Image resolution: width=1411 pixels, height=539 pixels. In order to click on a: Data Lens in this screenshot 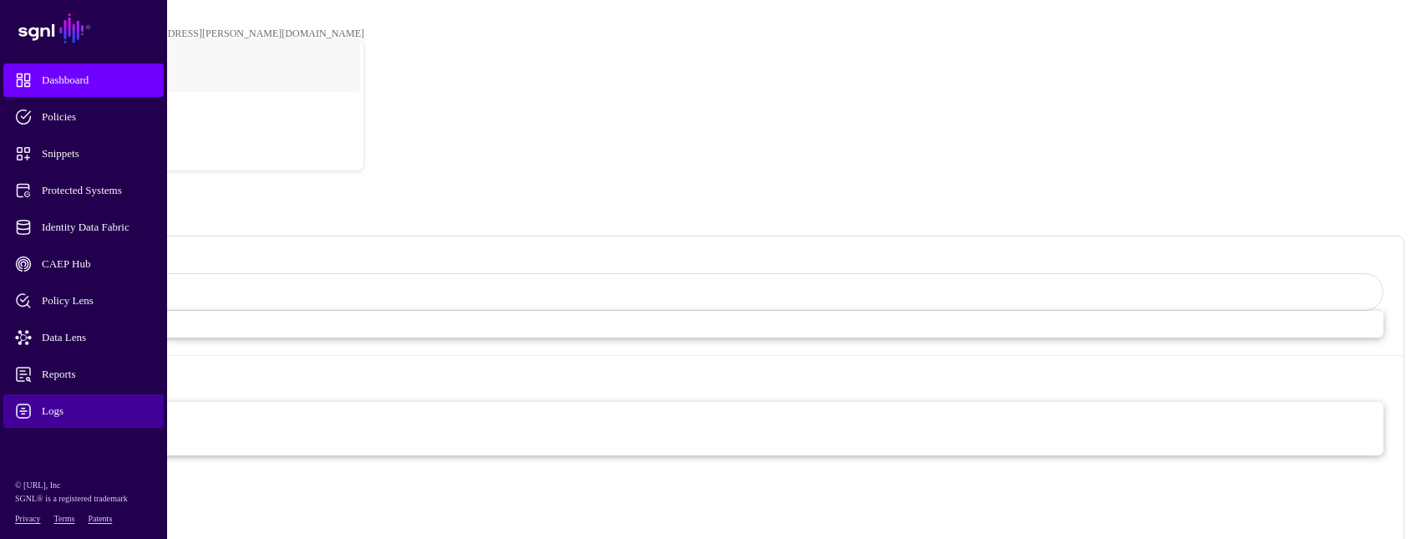, I will do `click(84, 337)`.